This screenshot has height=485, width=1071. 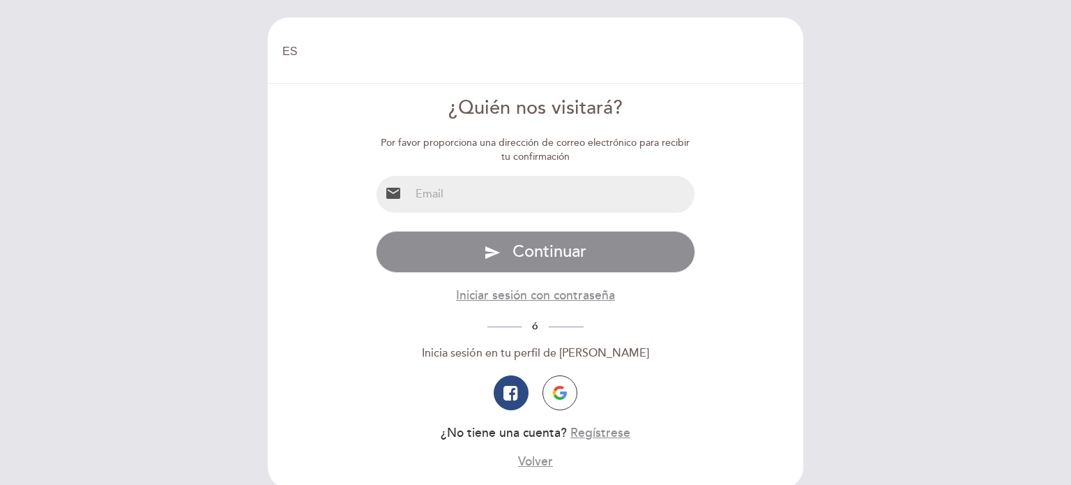 What do you see at coordinates (536, 295) in the screenshot?
I see `button: Iniciar sesión con contraseña` at bounding box center [536, 295].